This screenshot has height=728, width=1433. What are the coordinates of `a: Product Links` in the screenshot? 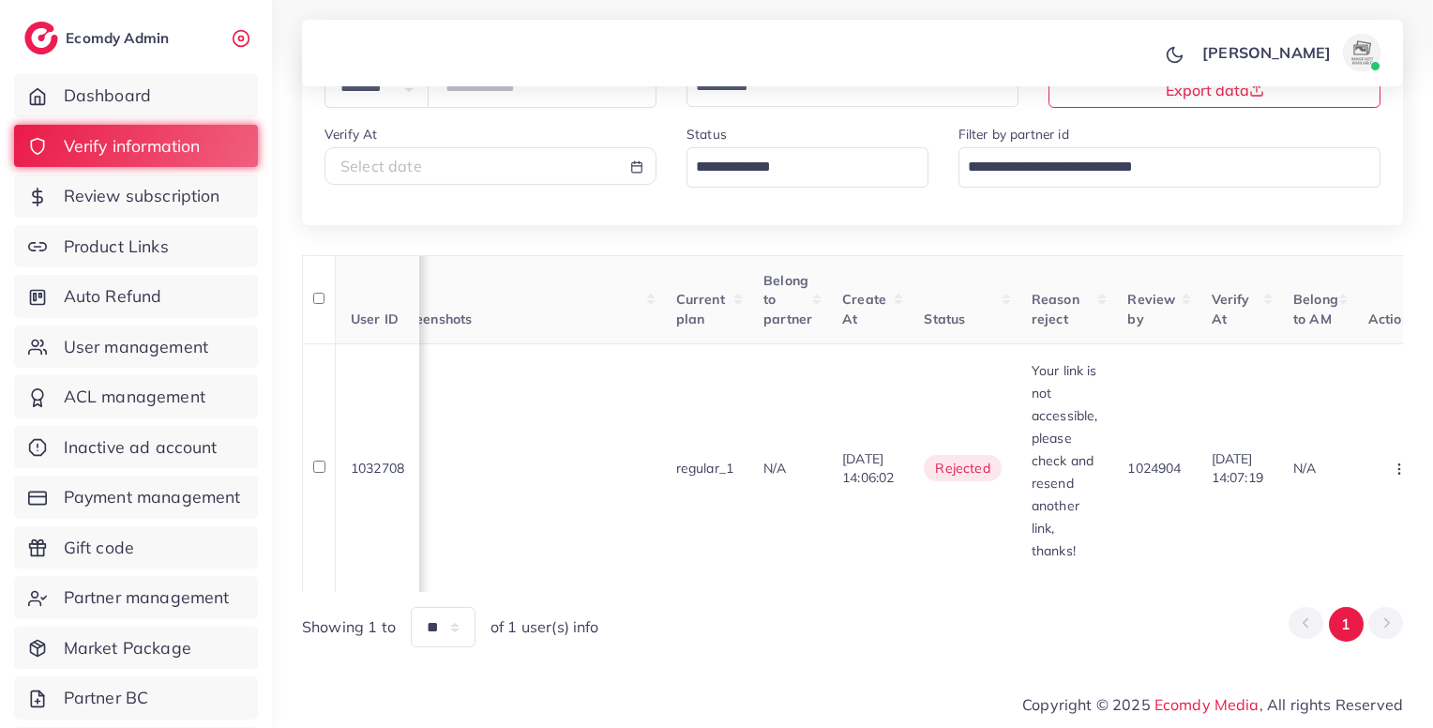 It's located at (136, 247).